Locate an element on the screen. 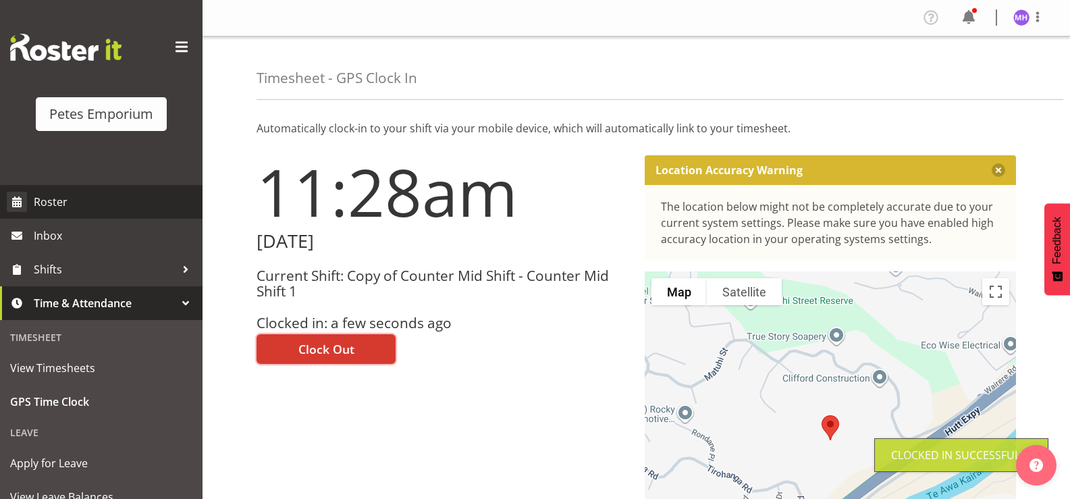 This screenshot has height=499, width=1070. p: Location Accuracy Warning is located at coordinates (729, 170).